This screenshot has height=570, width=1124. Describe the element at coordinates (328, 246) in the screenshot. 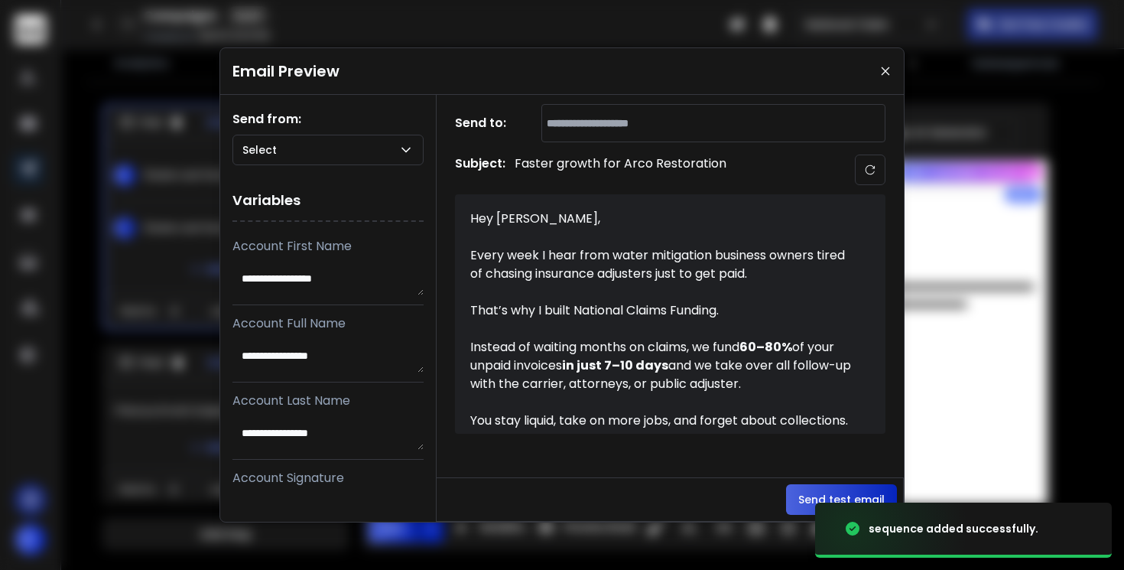

I see `p: Account First Name` at that location.